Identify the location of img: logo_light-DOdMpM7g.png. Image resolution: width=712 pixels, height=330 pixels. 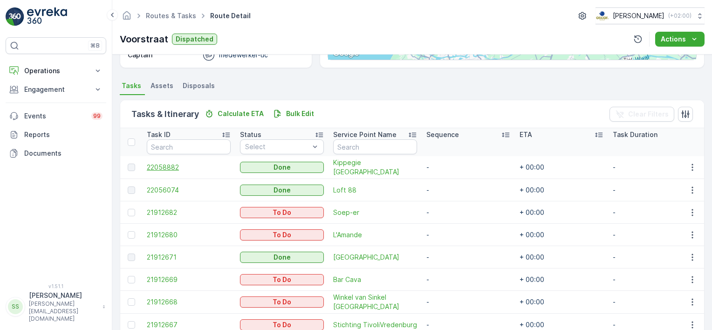
(47, 17).